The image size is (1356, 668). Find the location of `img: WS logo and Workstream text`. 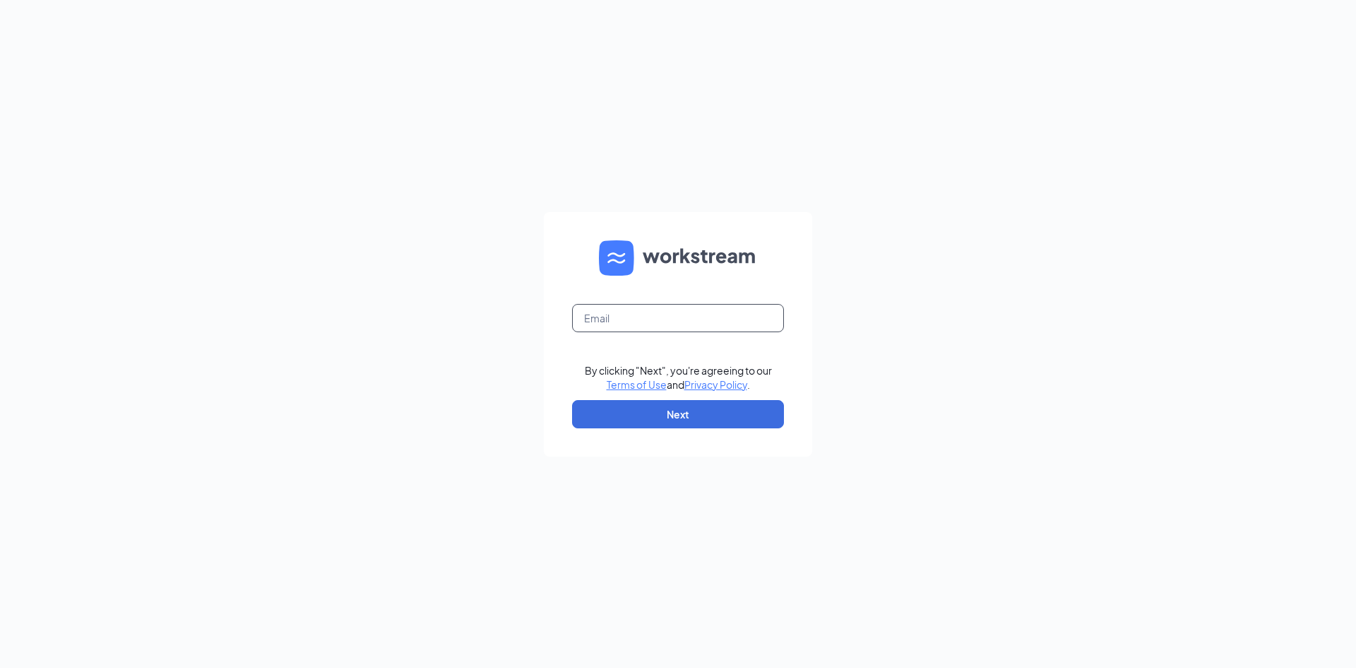

img: WS logo and Workstream text is located at coordinates (678, 258).